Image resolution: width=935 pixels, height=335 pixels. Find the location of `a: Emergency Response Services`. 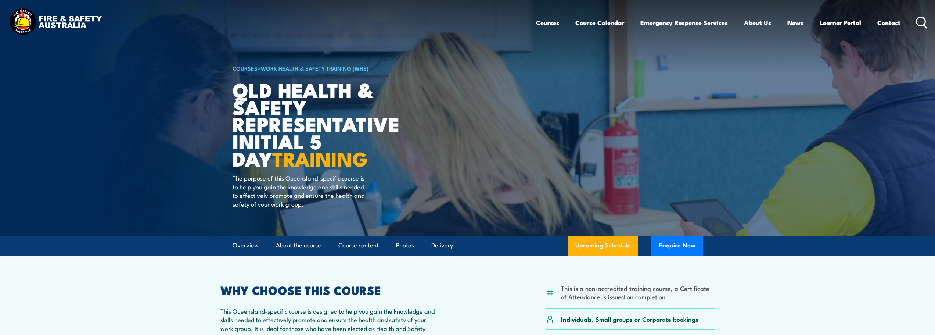

a: Emergency Response Services is located at coordinates (684, 22).